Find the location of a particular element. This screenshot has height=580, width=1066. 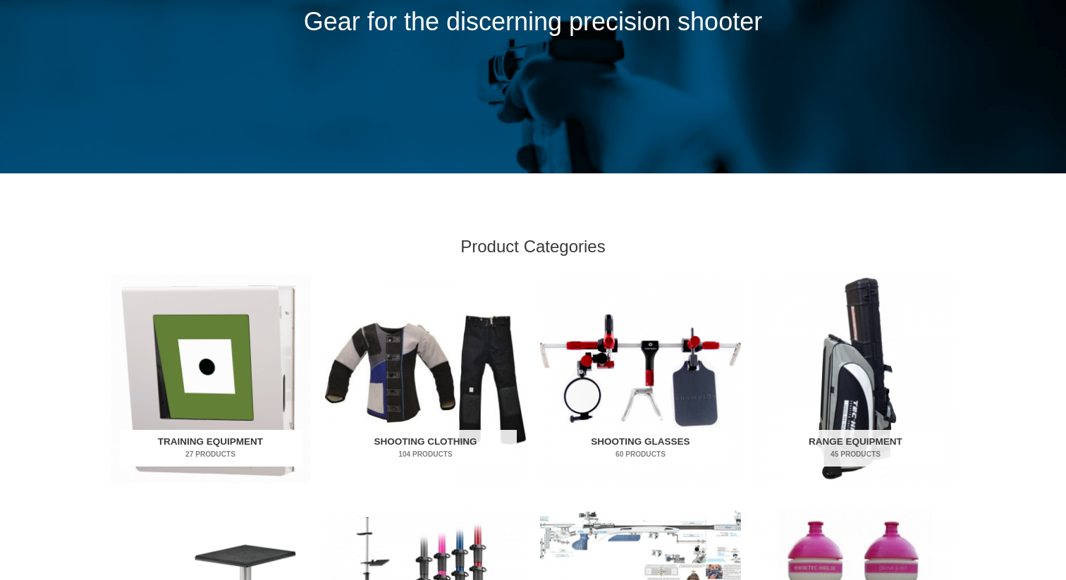

a: Visit product category Training Equipment is located at coordinates (210, 379).